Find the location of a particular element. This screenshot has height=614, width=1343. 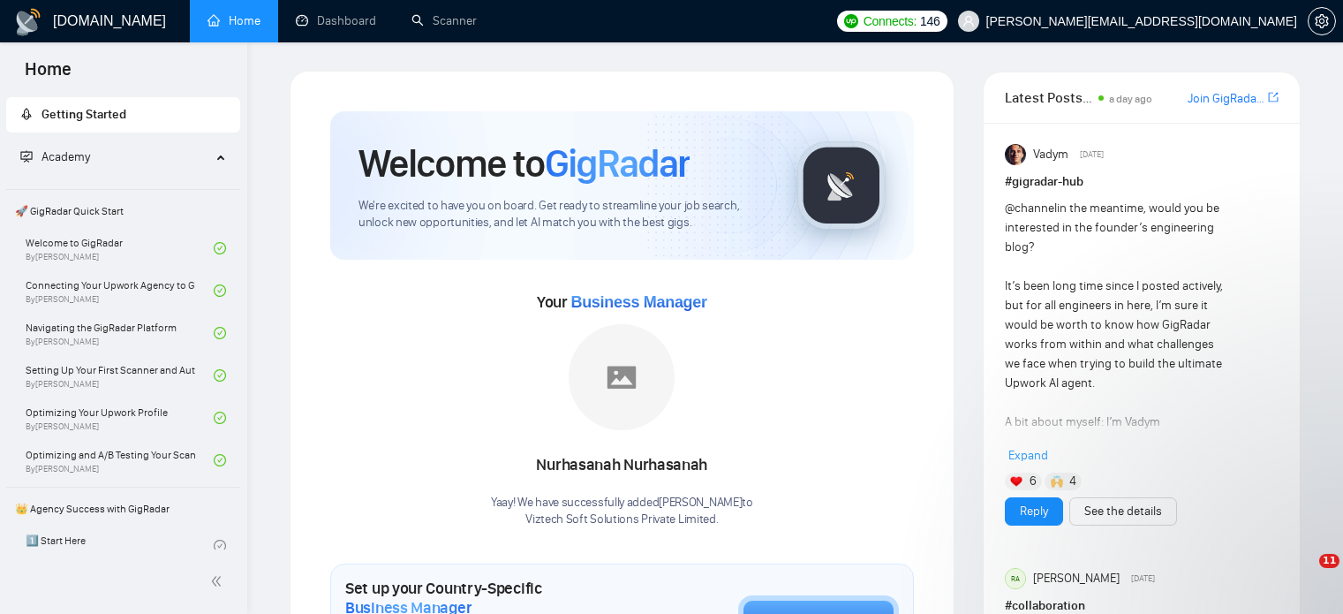

span: Connects: is located at coordinates (890, 21).